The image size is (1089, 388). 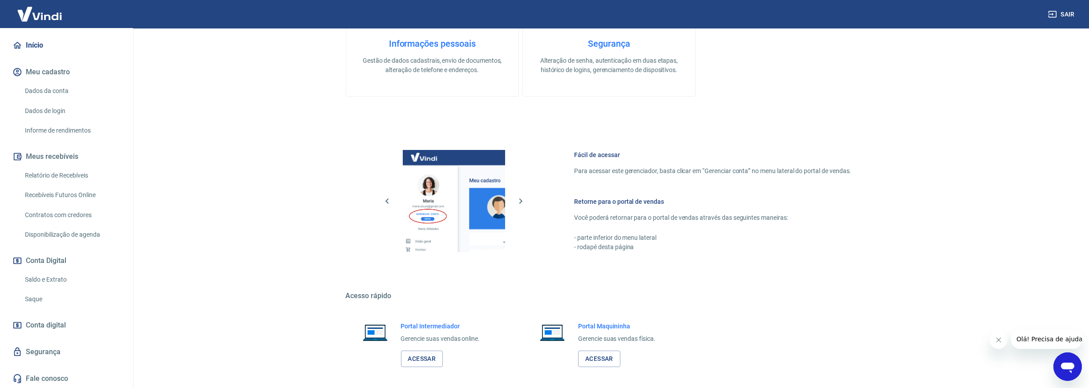 What do you see at coordinates (72, 130) in the screenshot?
I see `a: Informe de rendimentos` at bounding box center [72, 130].